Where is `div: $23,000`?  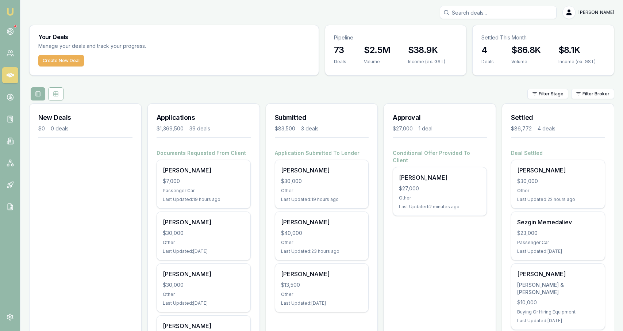 div: $23,000 is located at coordinates (558, 233).